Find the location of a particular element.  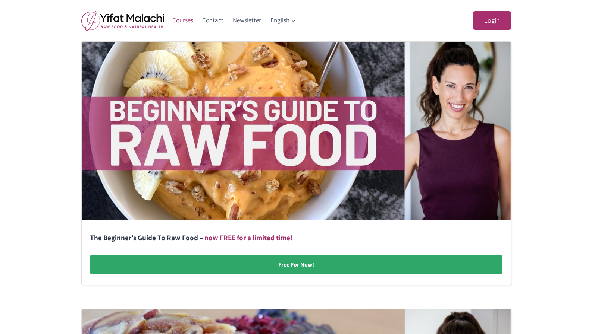

button: Child menu of English is located at coordinates (283, 21).